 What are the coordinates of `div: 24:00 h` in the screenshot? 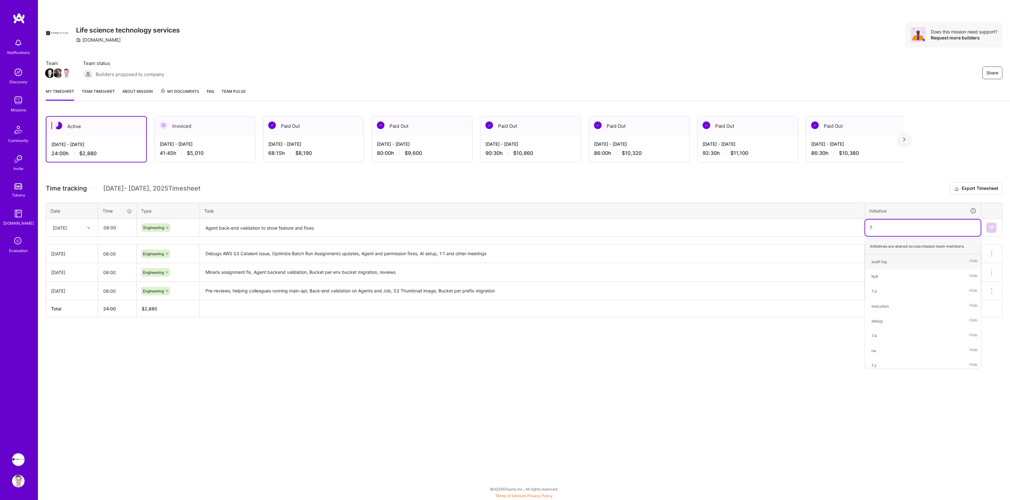 It's located at (96, 153).